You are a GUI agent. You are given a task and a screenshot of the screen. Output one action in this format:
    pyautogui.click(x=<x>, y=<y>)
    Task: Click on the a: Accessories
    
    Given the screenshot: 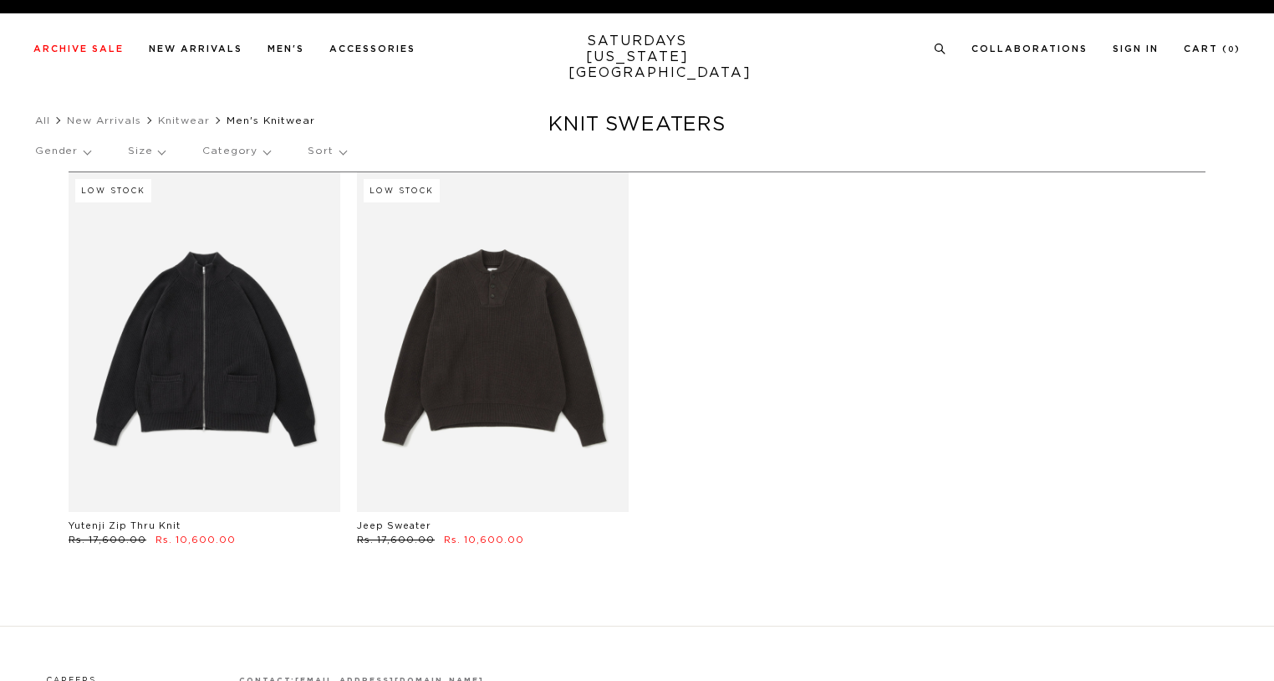 What is the action you would take?
    pyautogui.click(x=372, y=49)
    